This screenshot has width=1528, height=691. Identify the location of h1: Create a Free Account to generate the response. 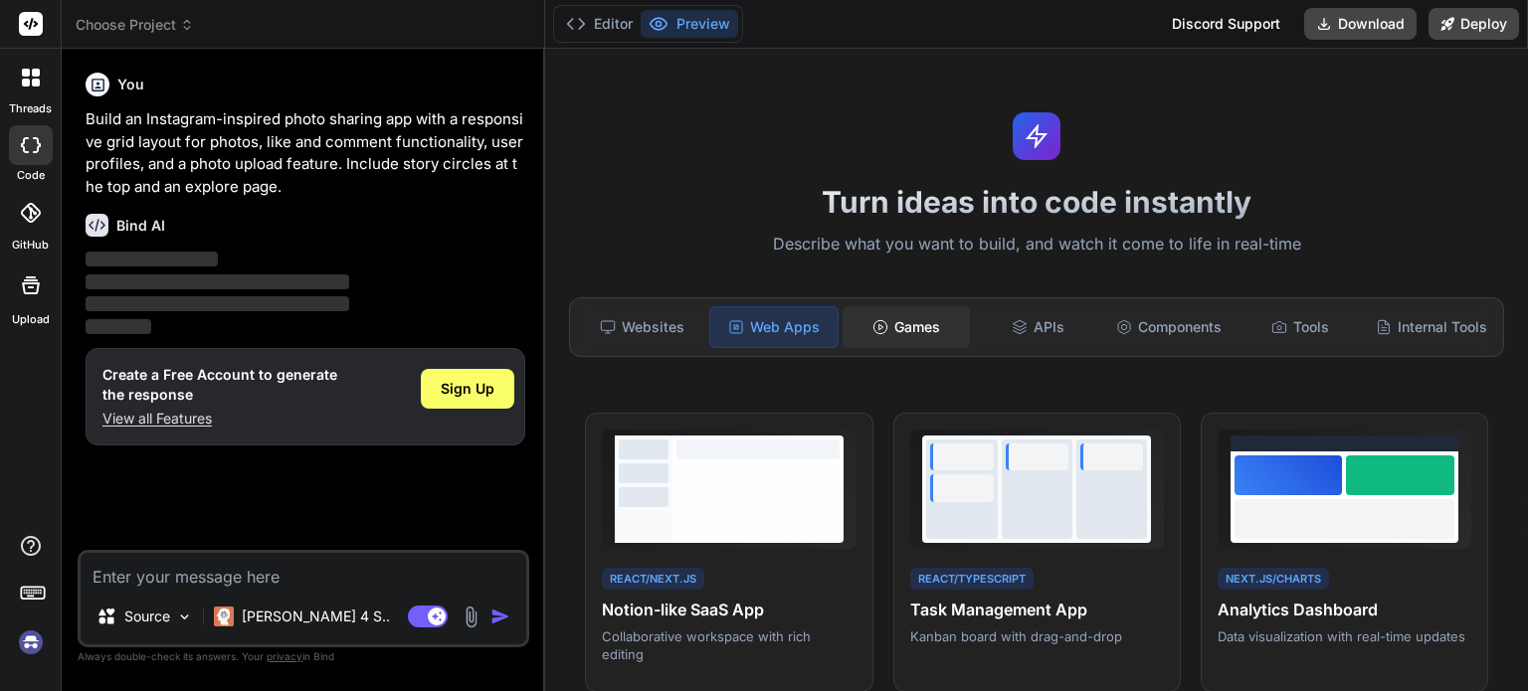
(220, 385).